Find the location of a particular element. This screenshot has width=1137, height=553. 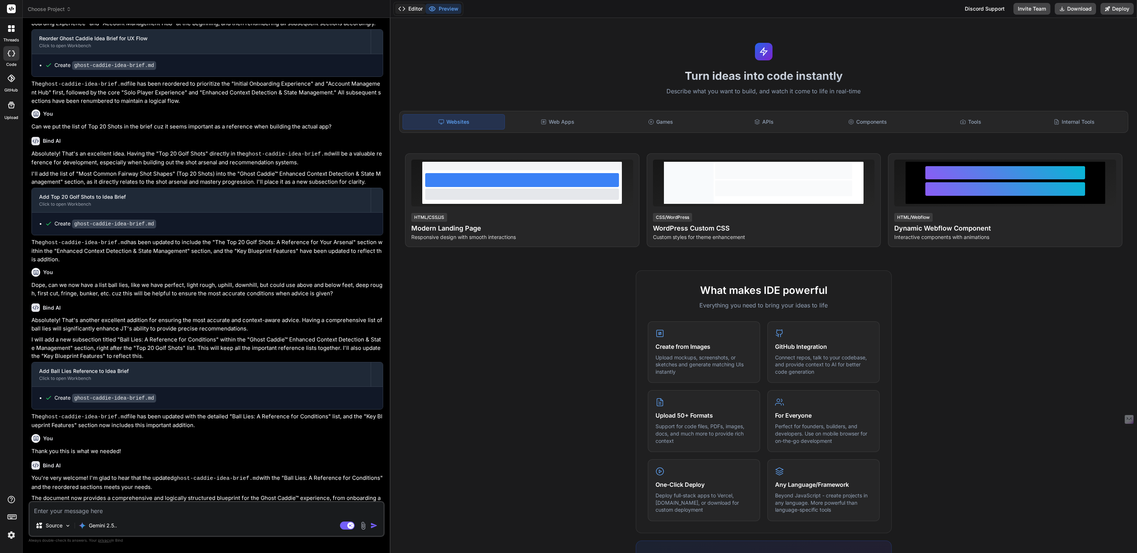

div: Reorder Ghost Caddie Idea Brief for UX Flow is located at coordinates (201, 38).